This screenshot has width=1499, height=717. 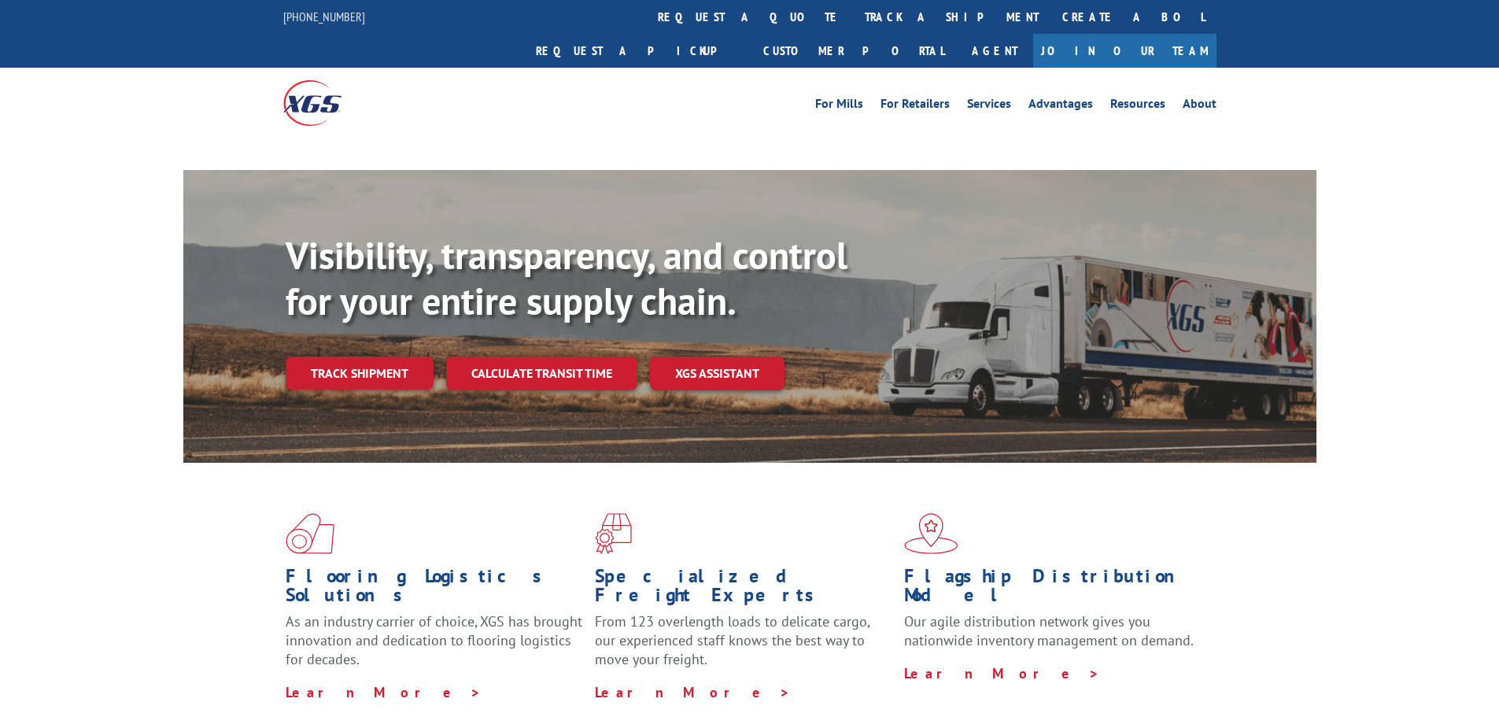 What do you see at coordinates (743, 647) in the screenshot?
I see `p: From 123 overlength loads to delicate cargo, our experienced staff knows the best way to move you...` at bounding box center [743, 647].